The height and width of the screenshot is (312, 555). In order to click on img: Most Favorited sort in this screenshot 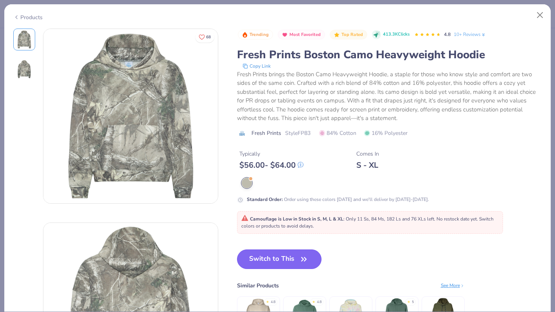, I will do `click(285, 35)`.